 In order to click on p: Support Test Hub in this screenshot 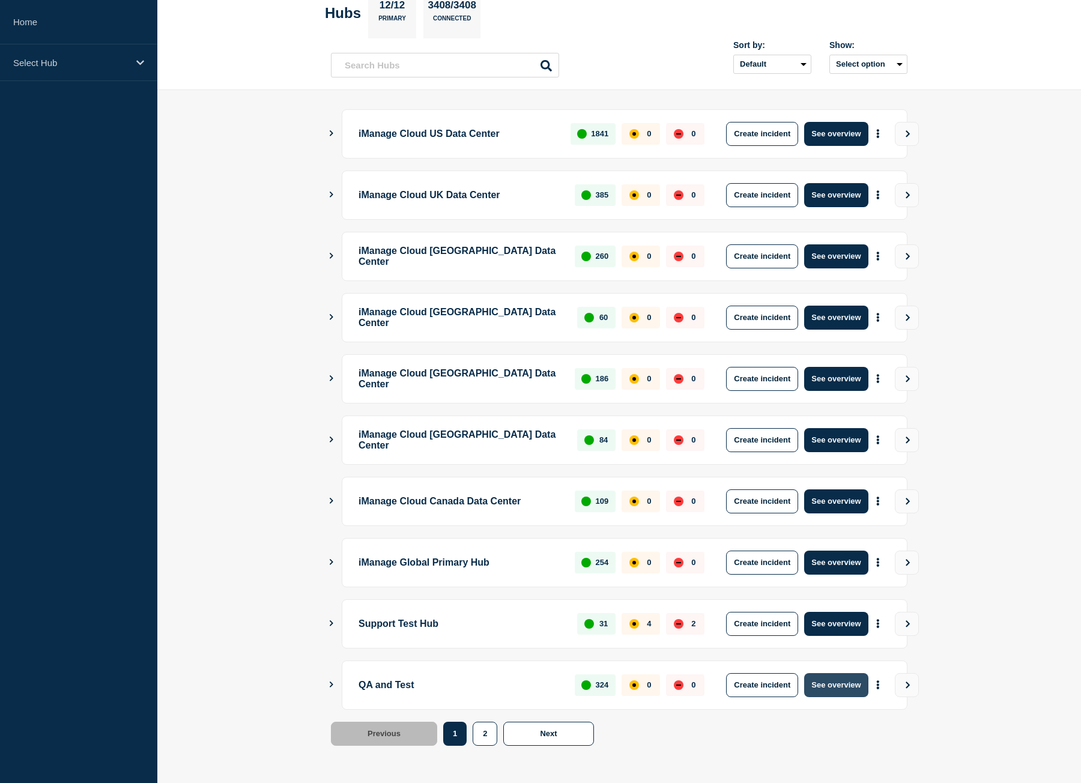, I will do `click(460, 624)`.